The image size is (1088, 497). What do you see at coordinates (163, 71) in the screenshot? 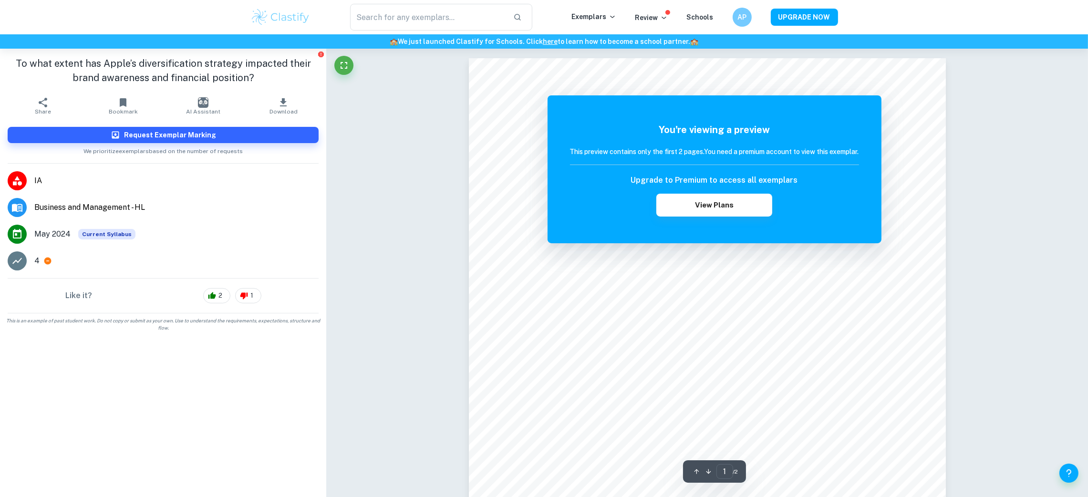
I see `h1: To what extent has Apple’s diversification strategy impacted their brand awareness and financial ...` at bounding box center [163, 71].